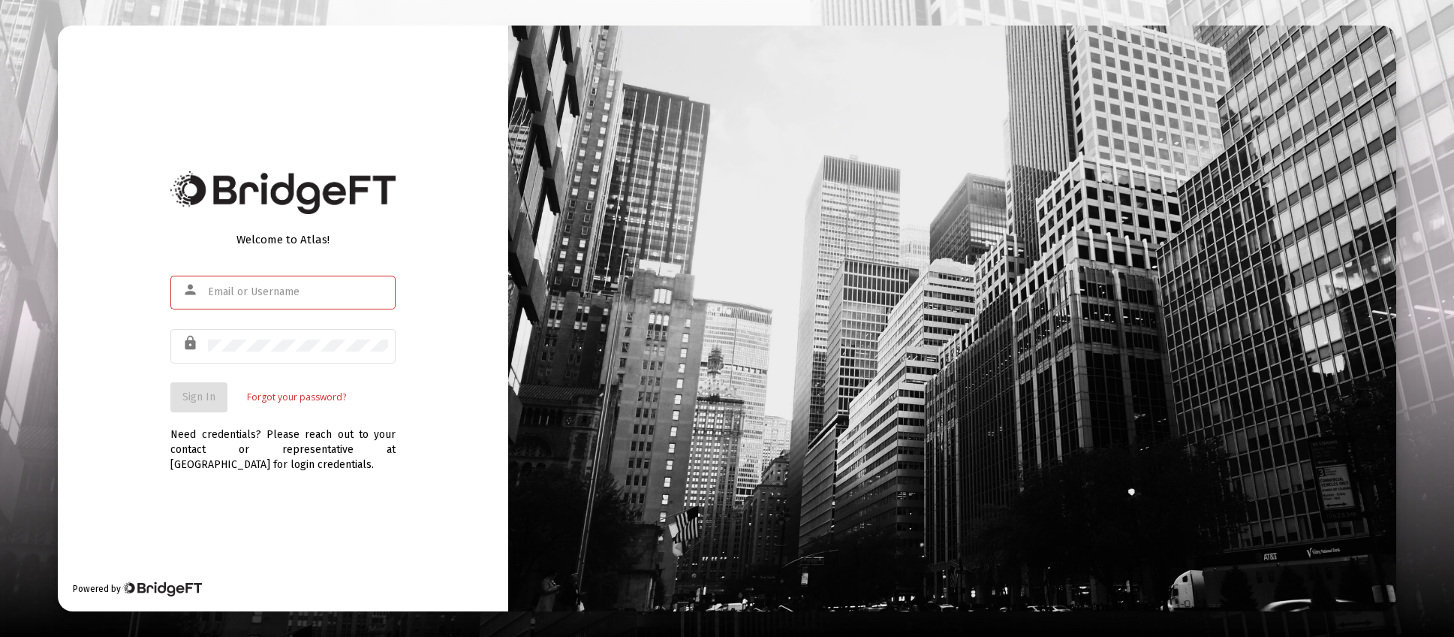 The height and width of the screenshot is (637, 1454). What do you see at coordinates (283, 239) in the screenshot?
I see `div: Welcome to Atlas!` at bounding box center [283, 239].